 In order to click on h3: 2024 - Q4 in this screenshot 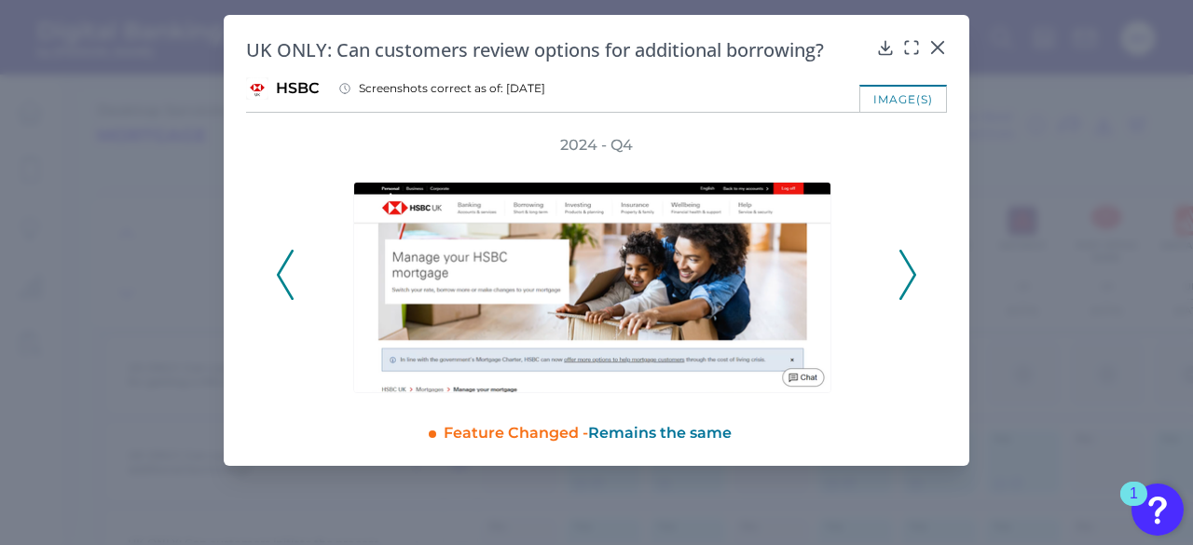, I will do `click(597, 145)`.